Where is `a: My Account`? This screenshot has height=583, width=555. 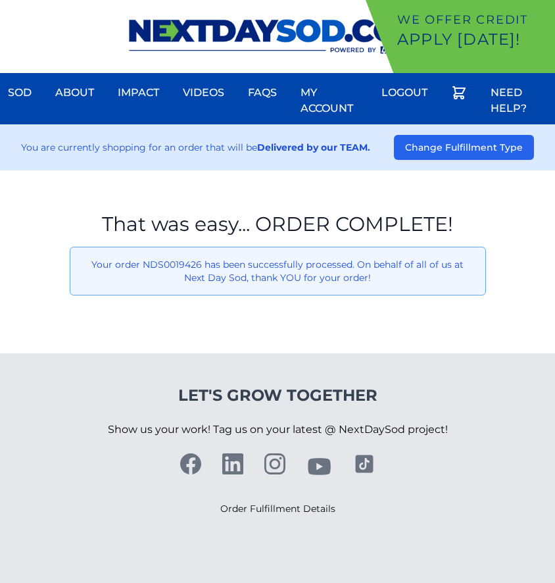 a: My Account is located at coordinates (329, 101).